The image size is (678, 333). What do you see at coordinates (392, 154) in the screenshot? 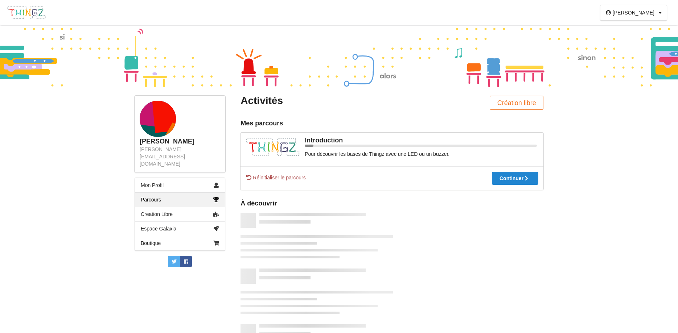
I see `div: Pour découvrir les bases de Thingz avec une LED ou un buzzer.` at bounding box center [392, 154].